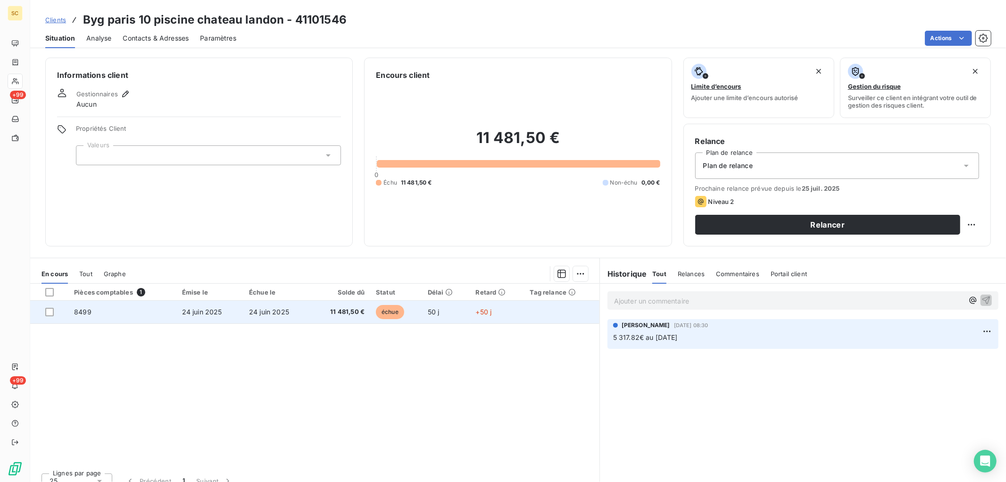 The height and width of the screenshot is (482, 1006). What do you see at coordinates (562, 292) in the screenshot?
I see `div: Tag relance` at bounding box center [562, 292].